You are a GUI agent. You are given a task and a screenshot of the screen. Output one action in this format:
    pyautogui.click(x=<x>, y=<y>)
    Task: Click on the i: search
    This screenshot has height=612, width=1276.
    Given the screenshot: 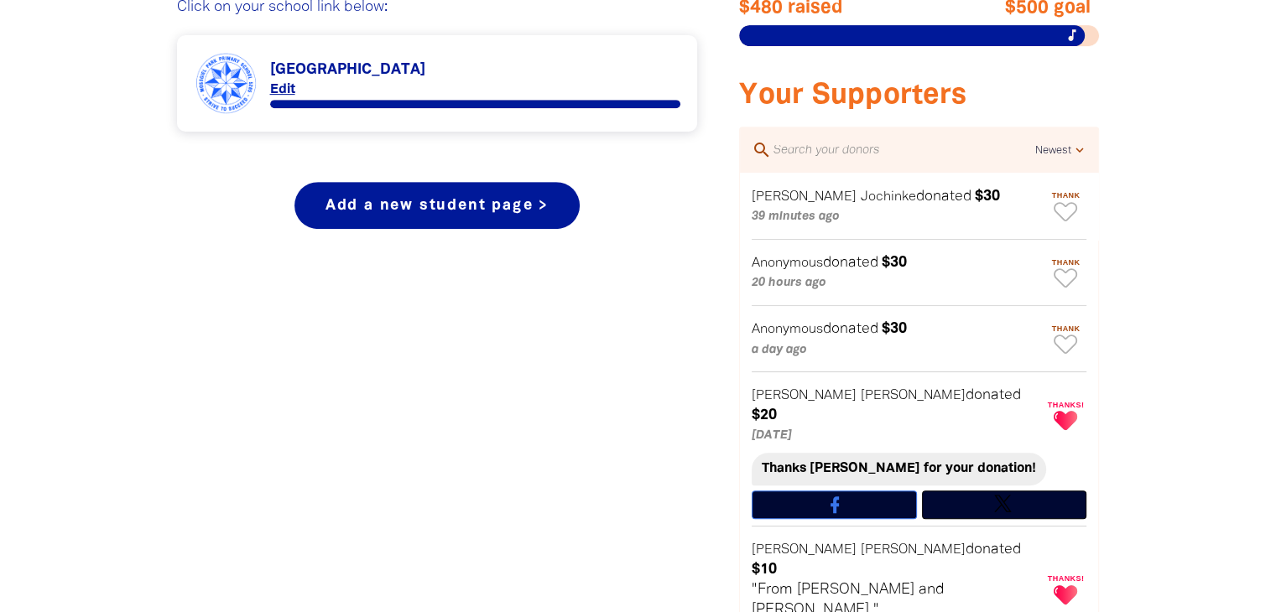 What is the action you would take?
    pyautogui.click(x=762, y=150)
    